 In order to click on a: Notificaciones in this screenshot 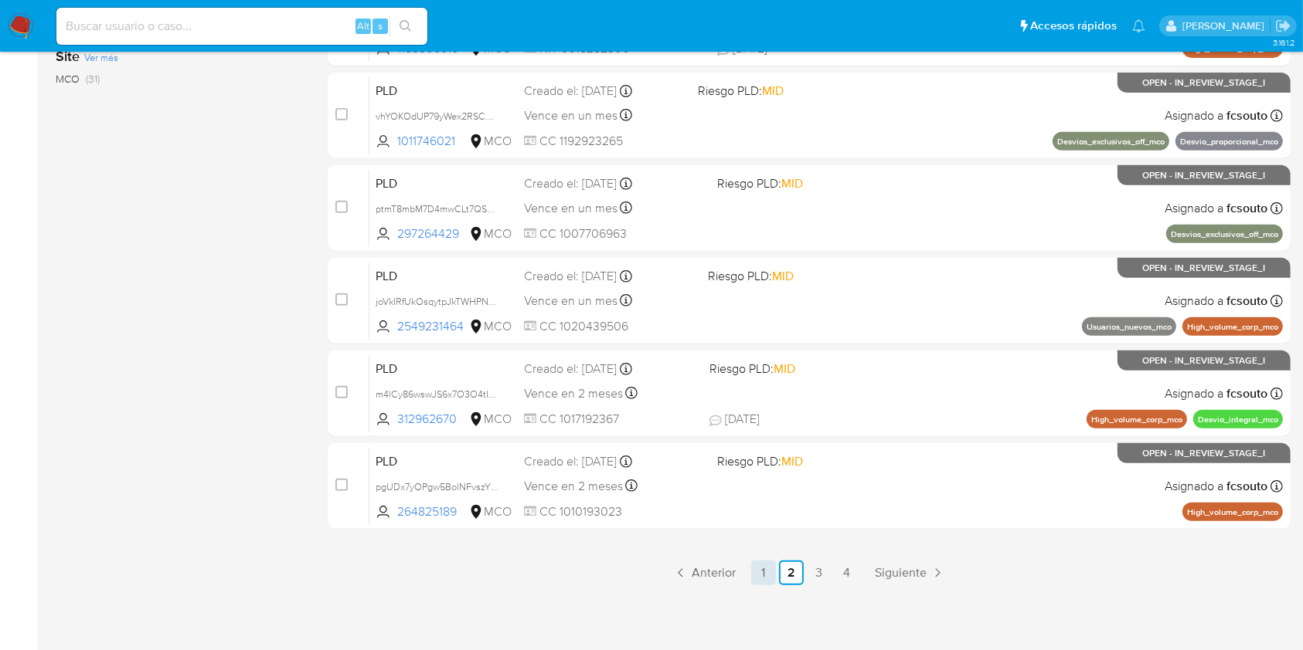, I will do `click(1138, 25)`.